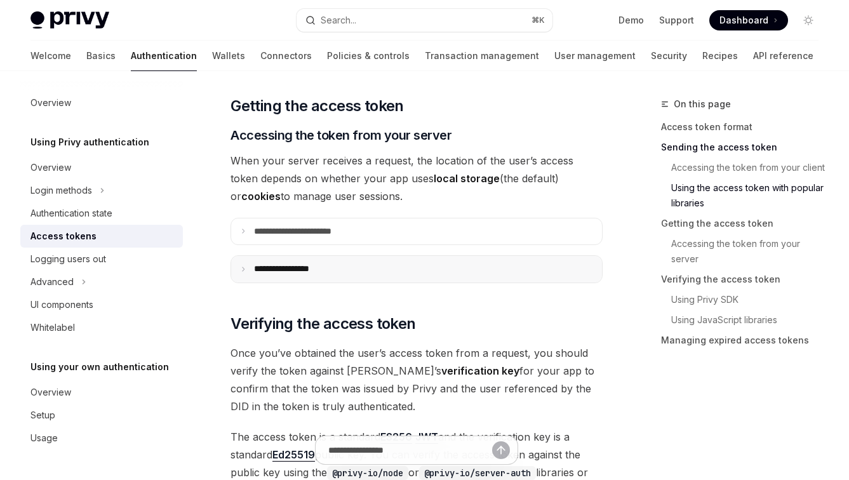 This screenshot has width=849, height=480. I want to click on a: Accessing the token from your client, so click(750, 168).